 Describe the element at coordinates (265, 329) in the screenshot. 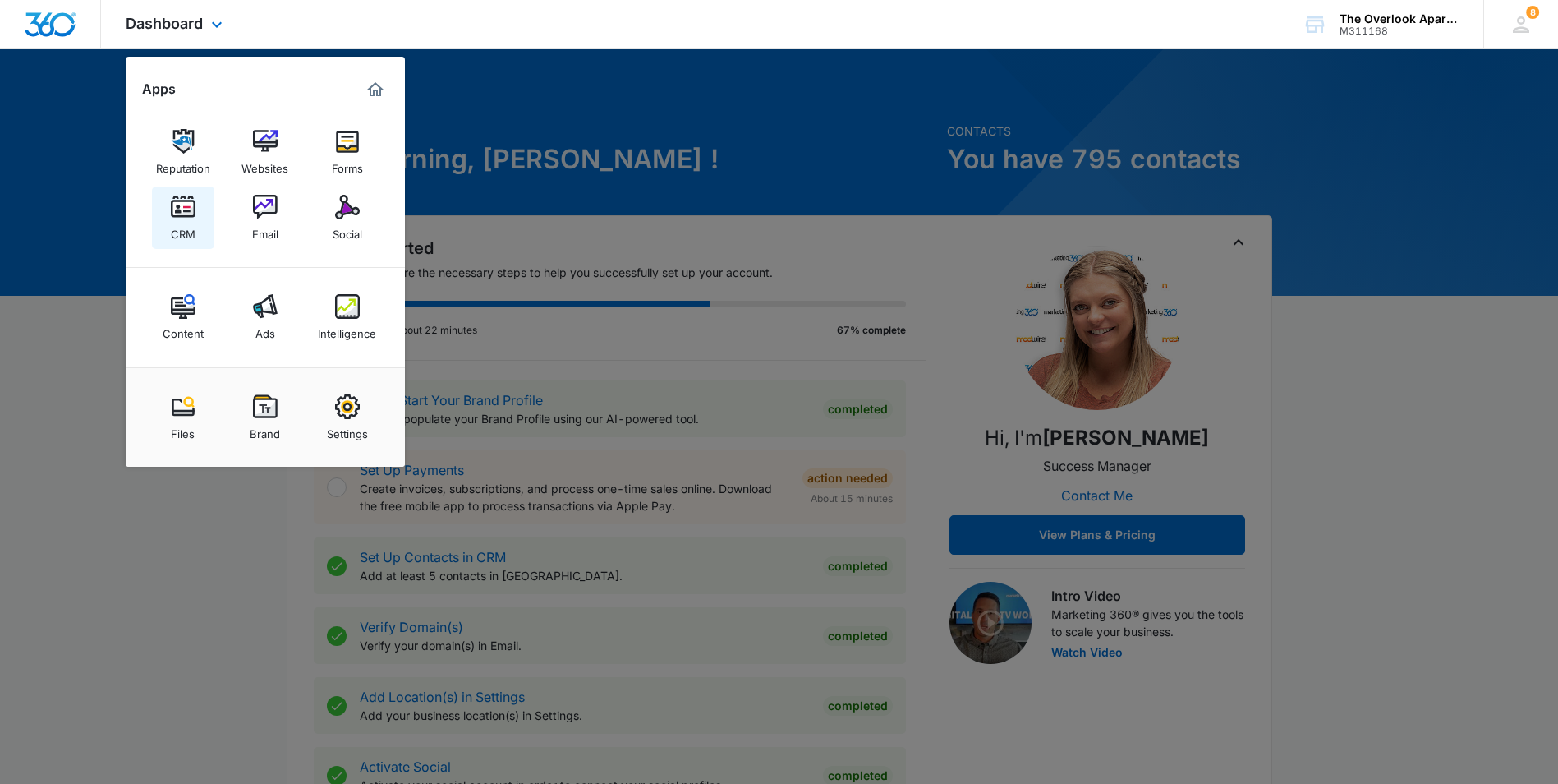

I see `div: Ads` at that location.